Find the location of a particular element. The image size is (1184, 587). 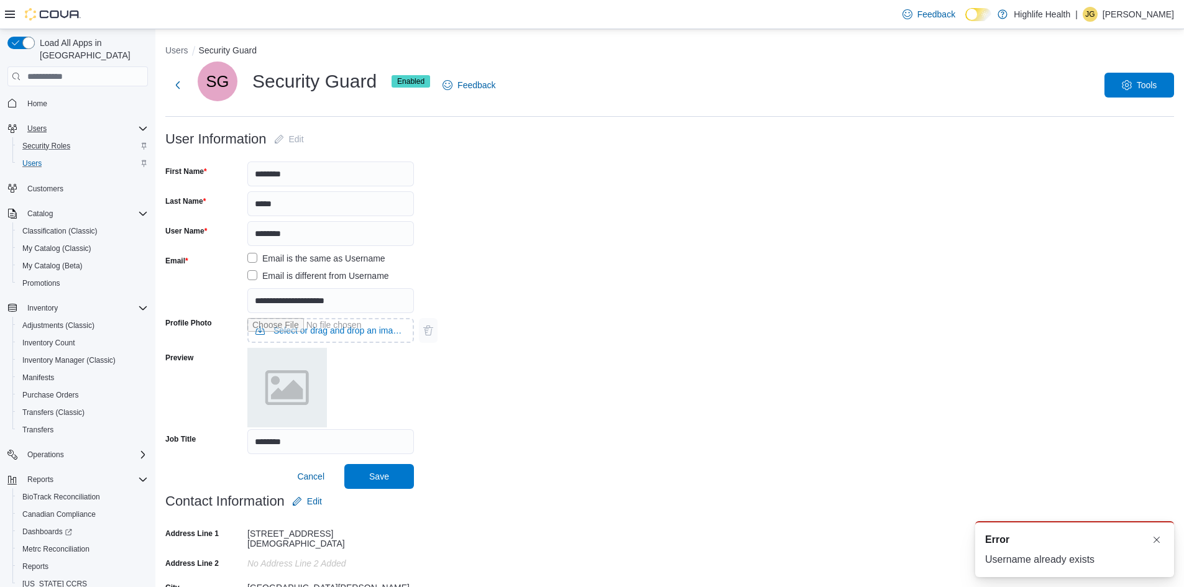

a: My Catalog (Classic) is located at coordinates (57, 249).